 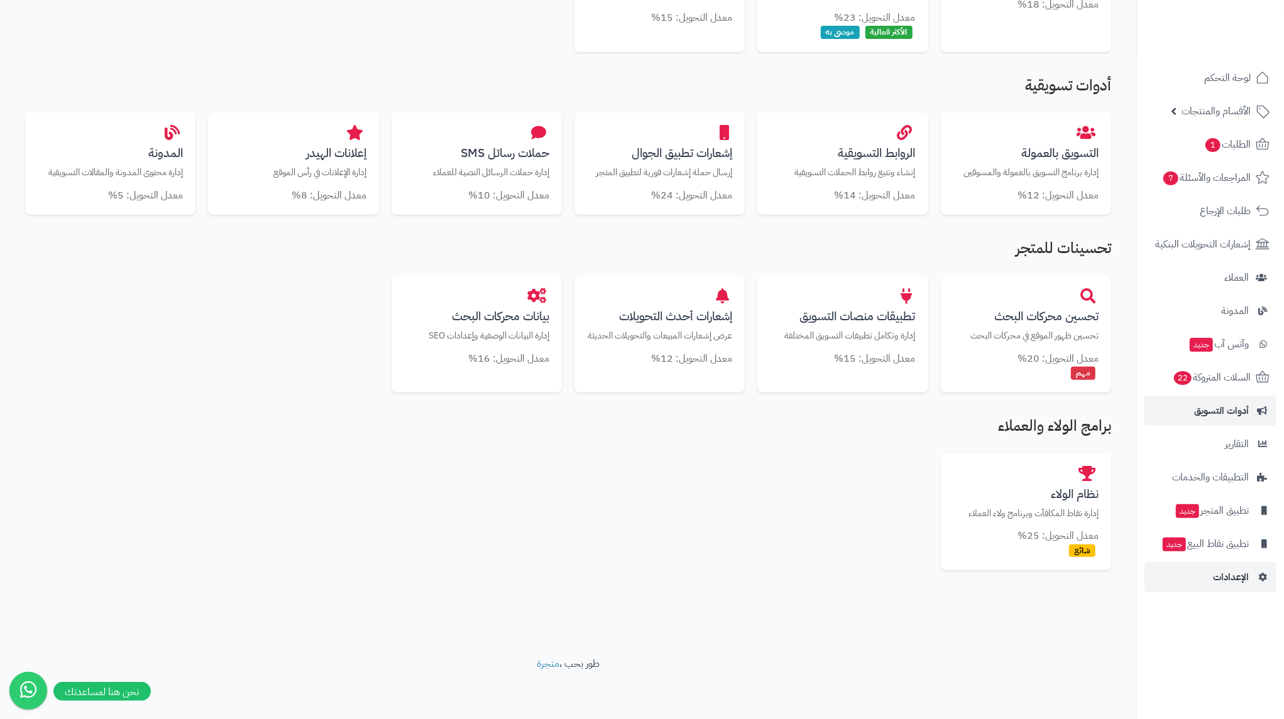 What do you see at coordinates (1213, 145) in the screenshot?
I see `span: 1` at bounding box center [1213, 145].